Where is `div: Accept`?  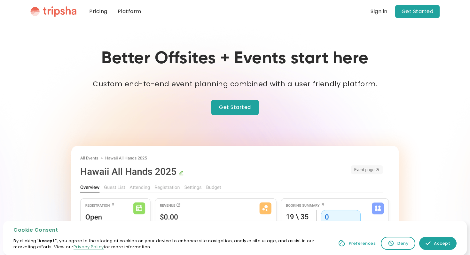 div: Accept is located at coordinates (442, 243).